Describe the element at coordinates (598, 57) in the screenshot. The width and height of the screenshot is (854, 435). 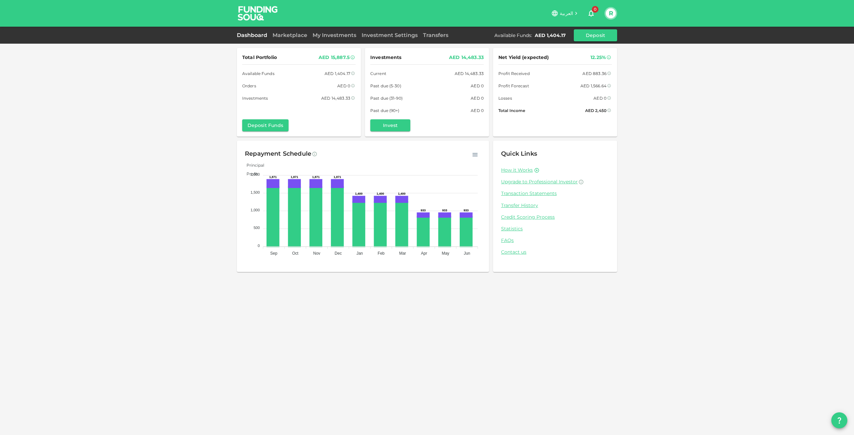
I see `div: 12.25%` at that location.